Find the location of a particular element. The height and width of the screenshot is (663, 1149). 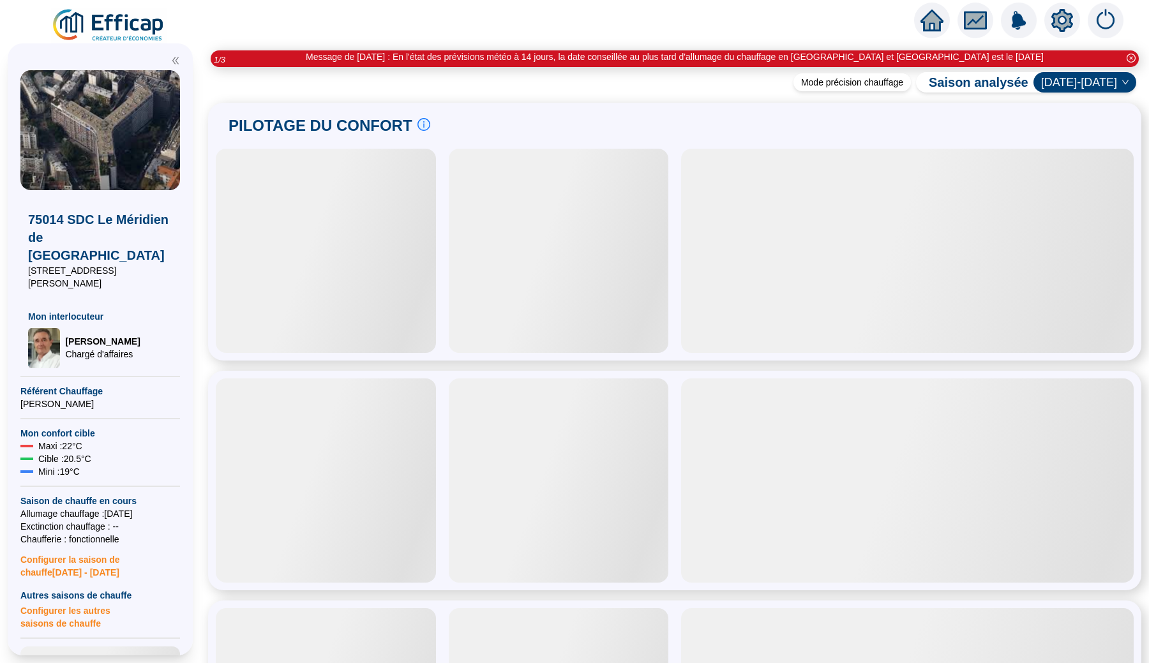

span: Mon confort cible is located at coordinates (100, 433).